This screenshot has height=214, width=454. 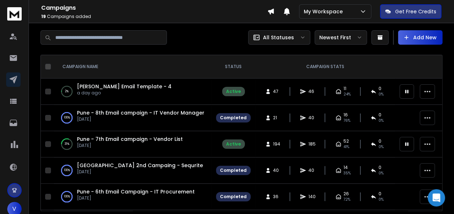 I want to click on p: Campaigns added, so click(x=154, y=17).